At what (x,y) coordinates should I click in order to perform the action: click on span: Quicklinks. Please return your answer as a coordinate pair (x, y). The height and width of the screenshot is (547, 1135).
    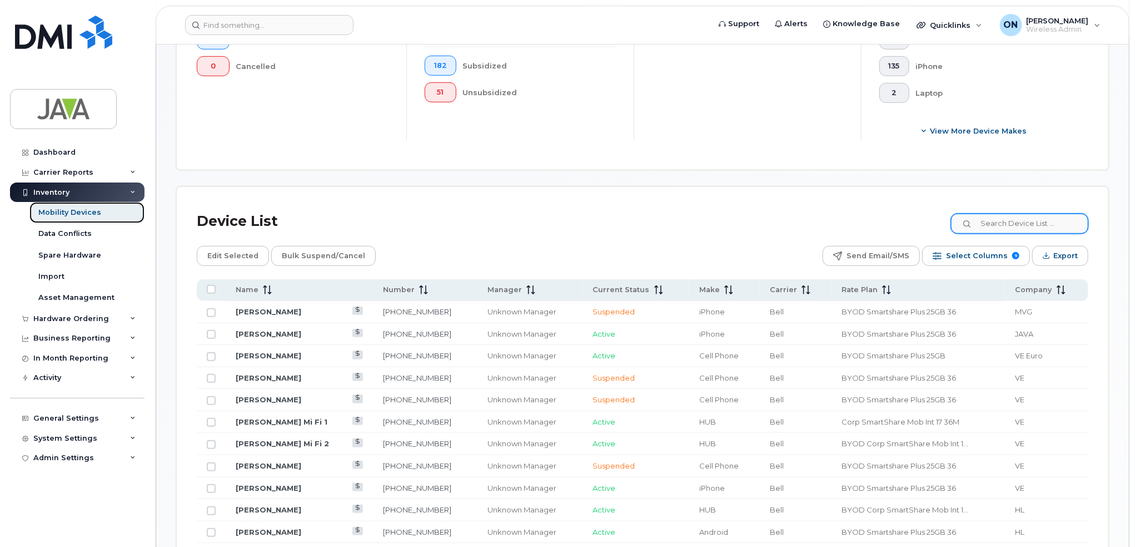
    Looking at the image, I should click on (950, 25).